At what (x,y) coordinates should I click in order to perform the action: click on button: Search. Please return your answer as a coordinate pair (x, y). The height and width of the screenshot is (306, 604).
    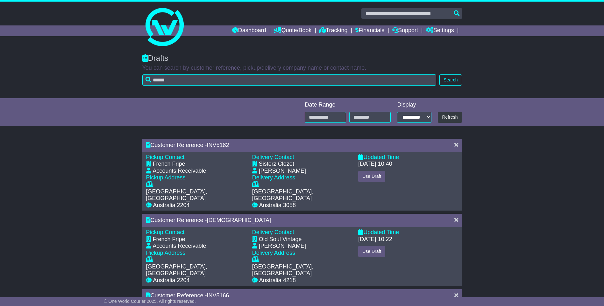
    Looking at the image, I should click on (451, 80).